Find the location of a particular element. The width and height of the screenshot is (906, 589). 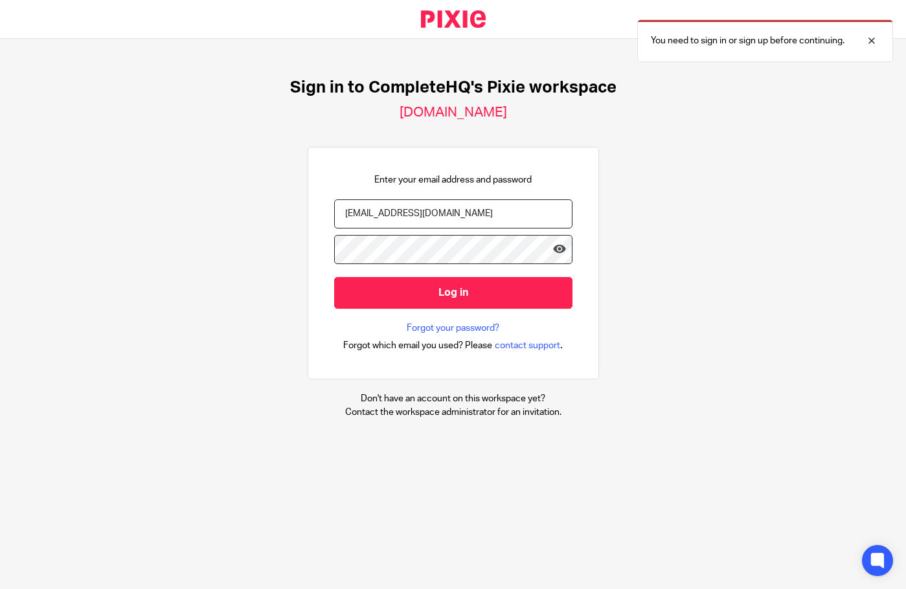

h1: Sign in to CompleteHQ's Pixie workspace is located at coordinates (453, 87).